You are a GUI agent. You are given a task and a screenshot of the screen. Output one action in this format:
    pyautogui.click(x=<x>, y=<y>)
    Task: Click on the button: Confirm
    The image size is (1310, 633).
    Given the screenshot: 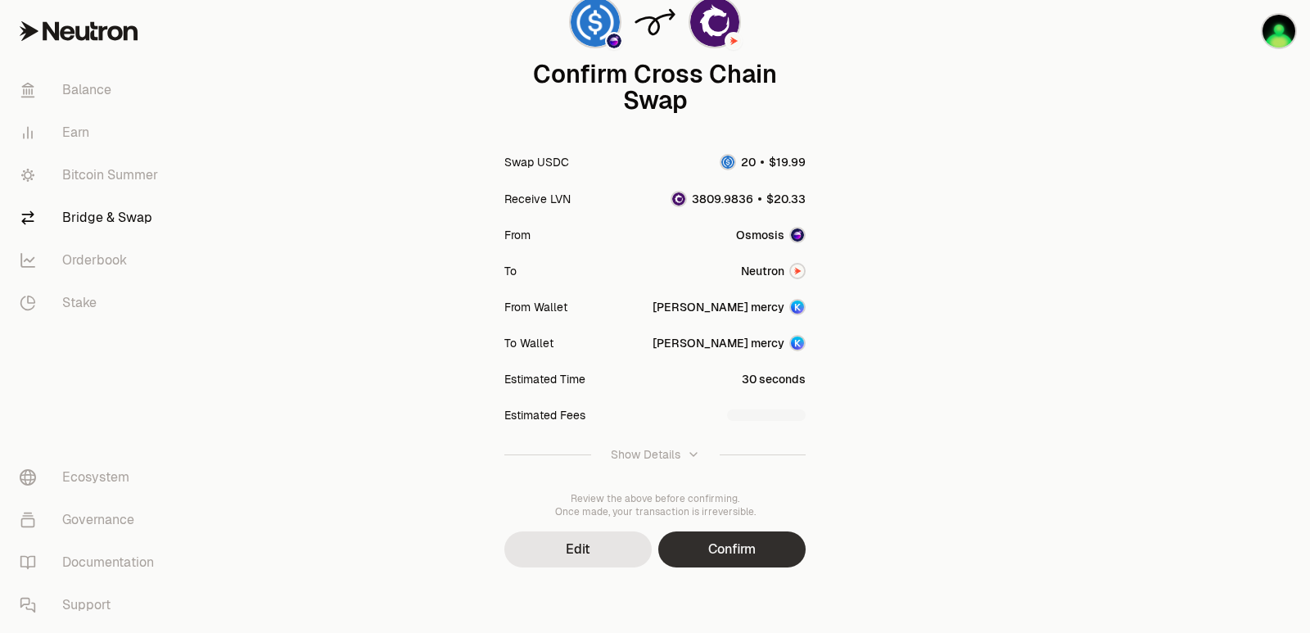 What is the action you would take?
    pyautogui.click(x=732, y=549)
    